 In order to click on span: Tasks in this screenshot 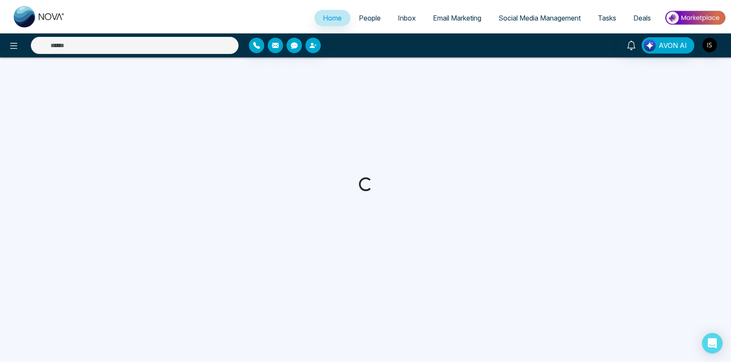, I will do `click(607, 18)`.